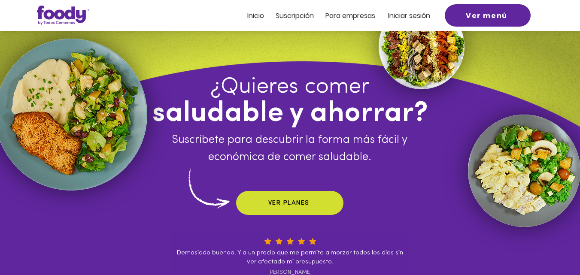  What do you see at coordinates (290, 203) in the screenshot?
I see `a: VER PLANES` at bounding box center [290, 203].